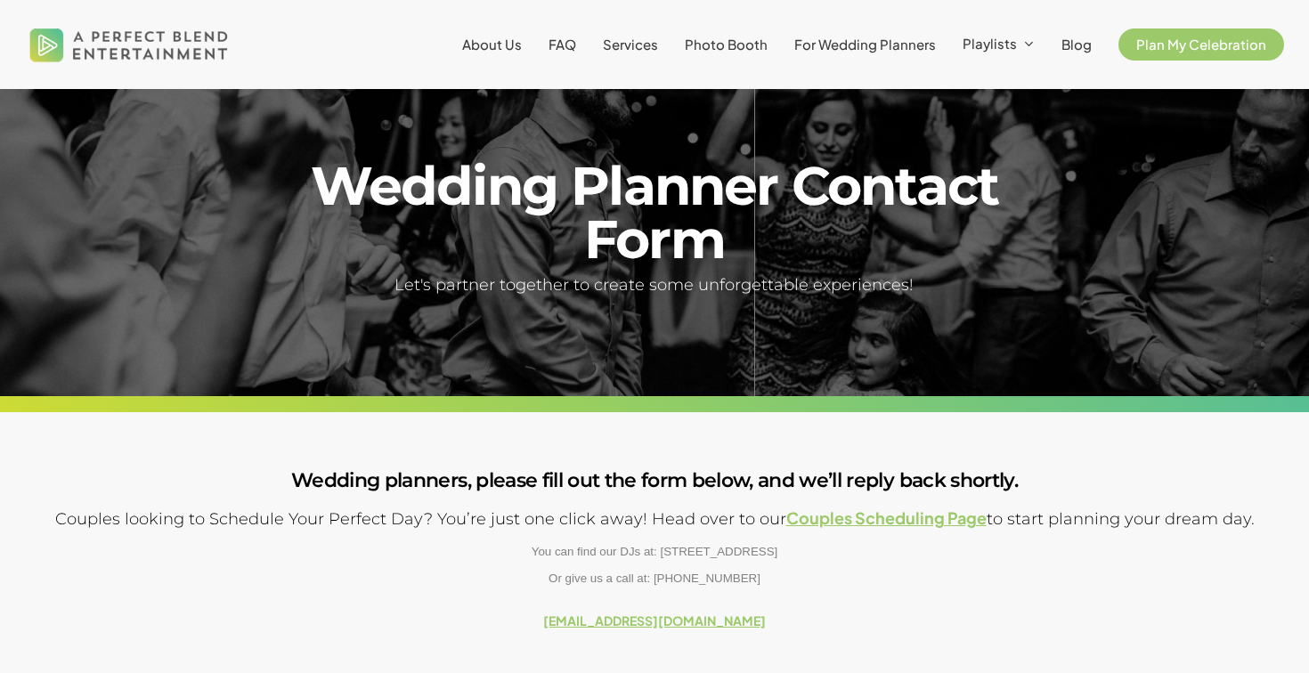 The width and height of the screenshot is (1309, 673). Describe the element at coordinates (653, 213) in the screenshot. I see `h1: Wedding Planner Contact Form` at that location.